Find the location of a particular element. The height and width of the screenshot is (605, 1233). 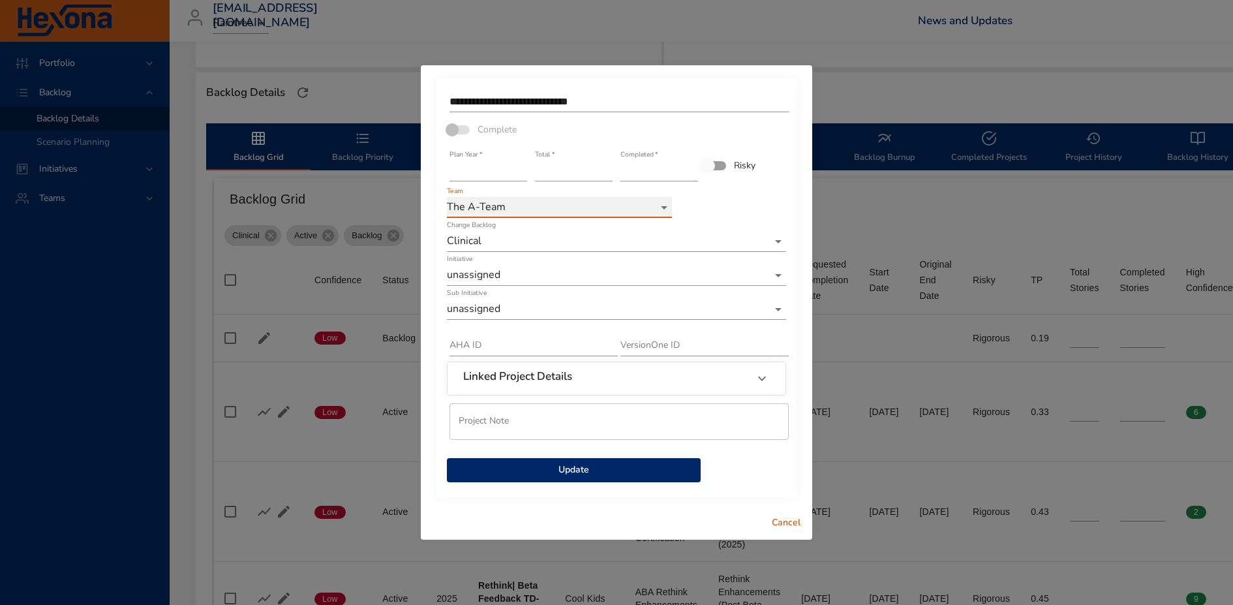

label: Total is located at coordinates (545, 154).